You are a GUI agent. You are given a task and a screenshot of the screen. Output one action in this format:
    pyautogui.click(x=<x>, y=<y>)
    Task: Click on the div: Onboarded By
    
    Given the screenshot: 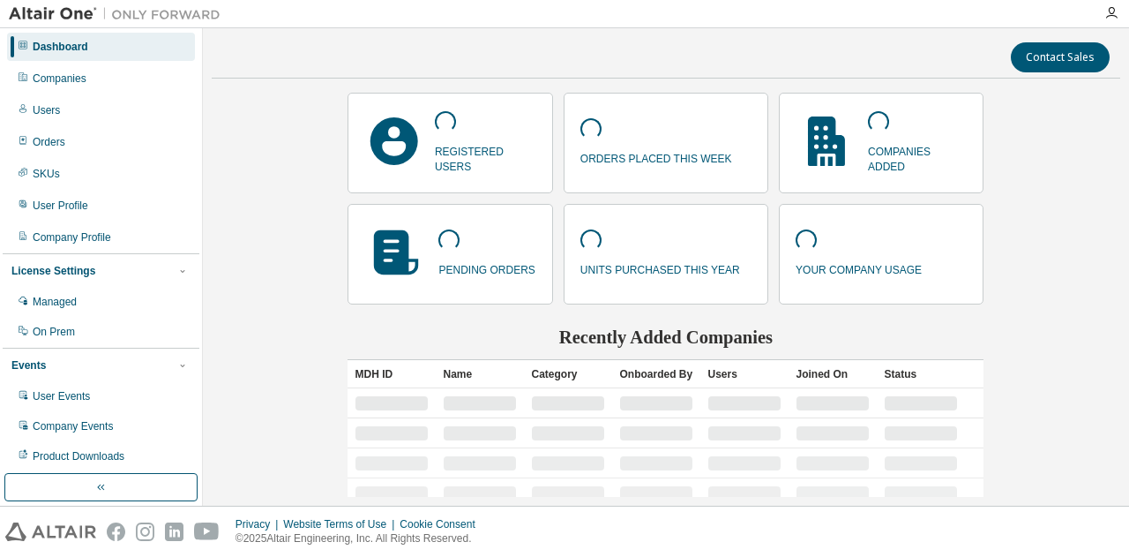 What is the action you would take?
    pyautogui.click(x=656, y=374)
    